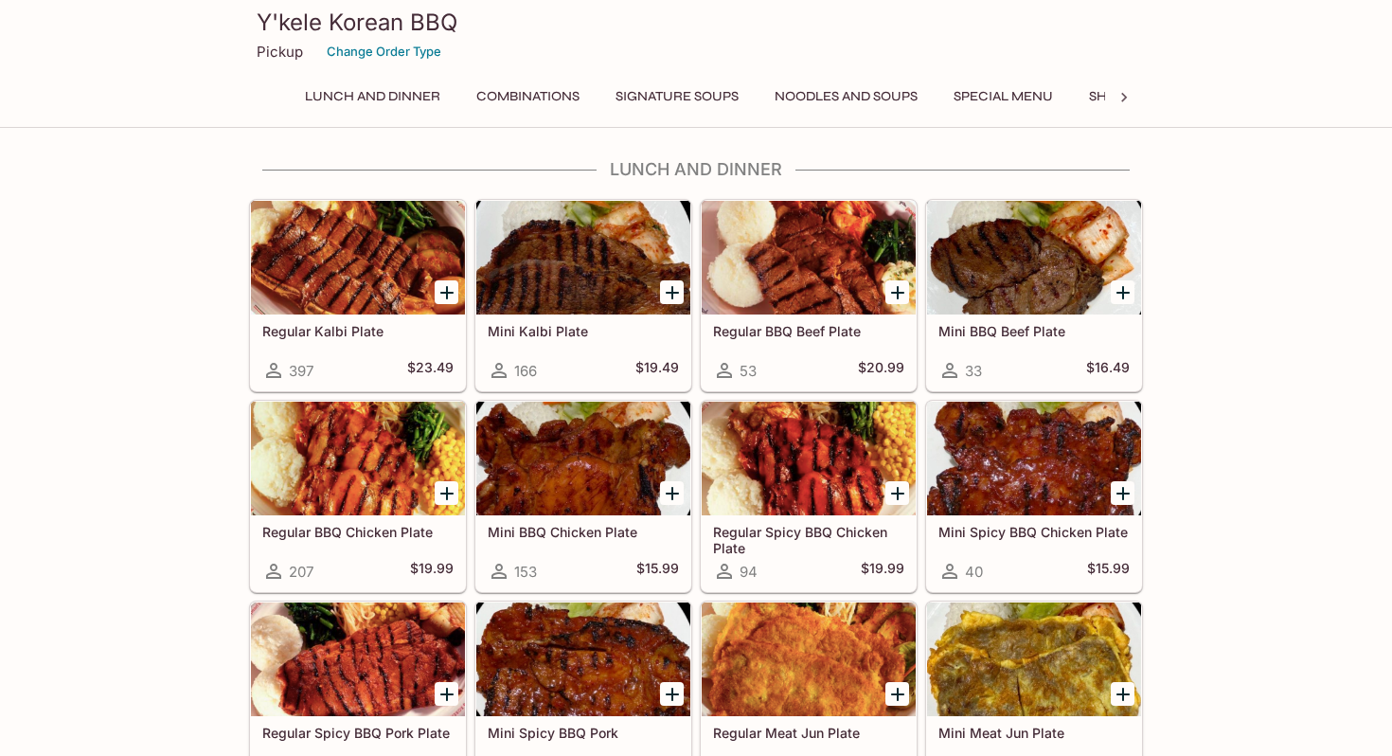 This screenshot has height=756, width=1392. I want to click on button: Add Mini BBQ Chicken Plate, so click(671, 492).